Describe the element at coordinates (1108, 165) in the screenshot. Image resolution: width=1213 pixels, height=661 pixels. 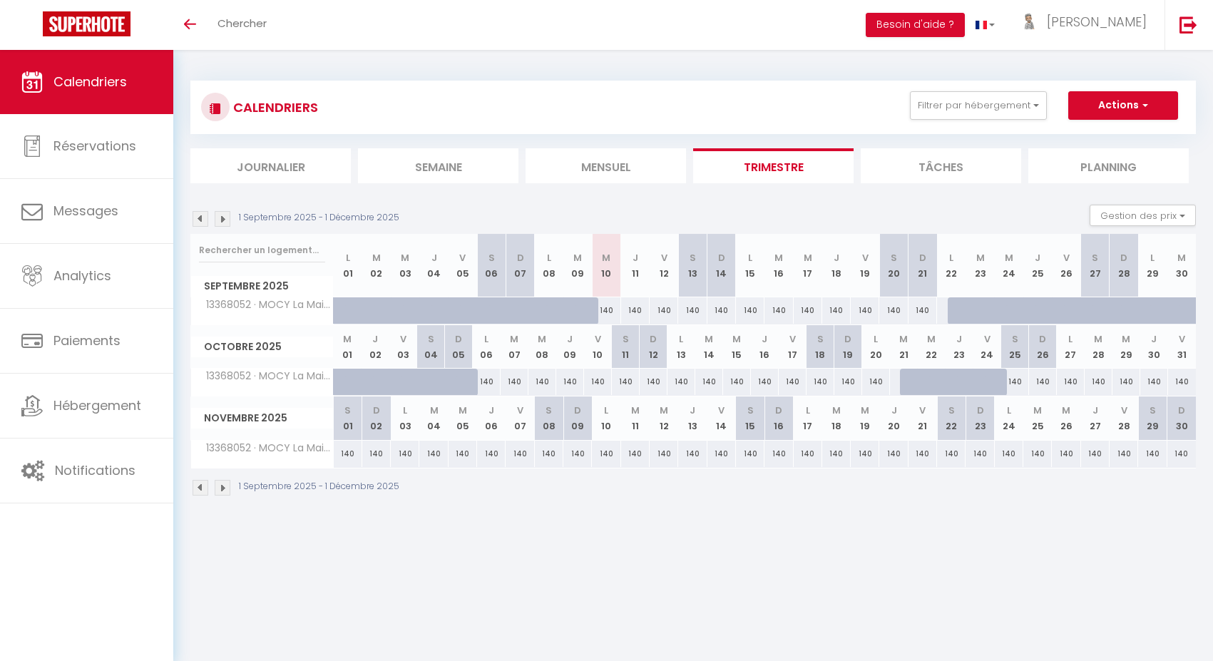
I see `li: Planning` at that location.